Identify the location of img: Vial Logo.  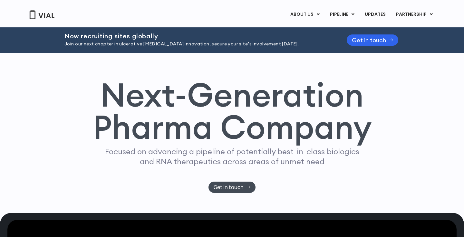
(42, 14).